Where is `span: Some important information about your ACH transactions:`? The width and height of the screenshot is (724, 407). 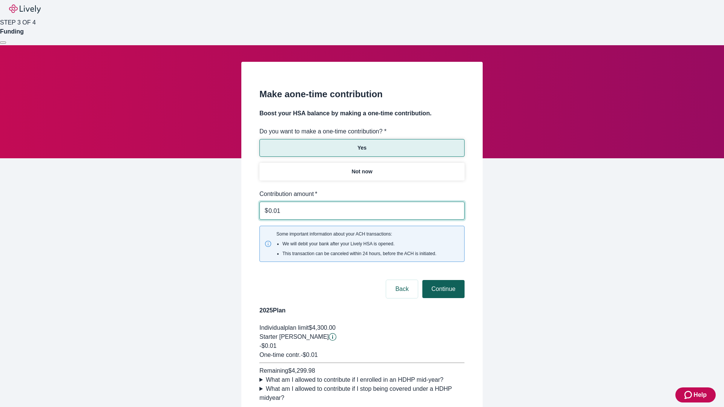 span: Some important information about your ACH transactions: is located at coordinates (356, 244).